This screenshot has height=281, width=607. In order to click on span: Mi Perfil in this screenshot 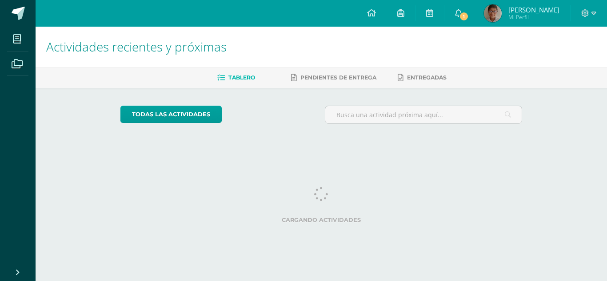, I will do `click(534, 17)`.